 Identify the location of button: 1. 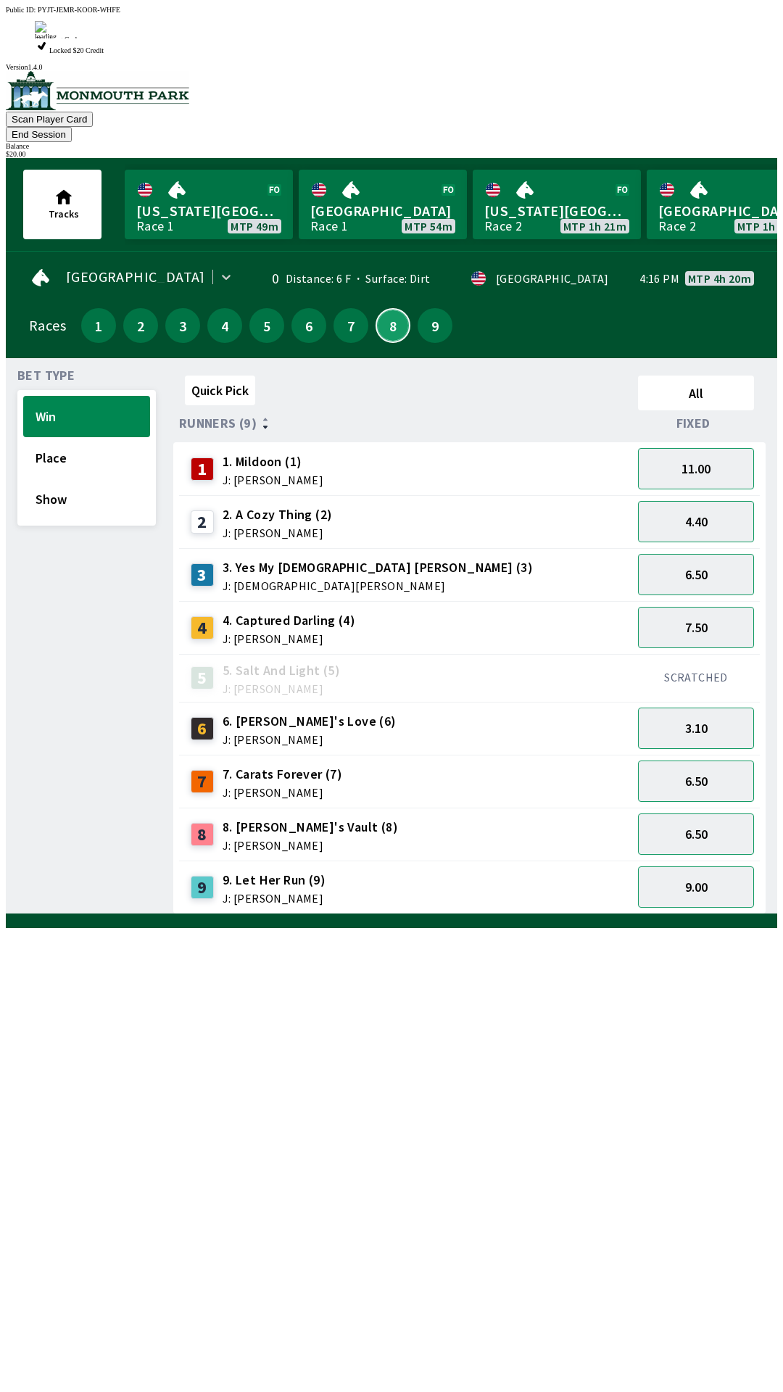
(99, 325).